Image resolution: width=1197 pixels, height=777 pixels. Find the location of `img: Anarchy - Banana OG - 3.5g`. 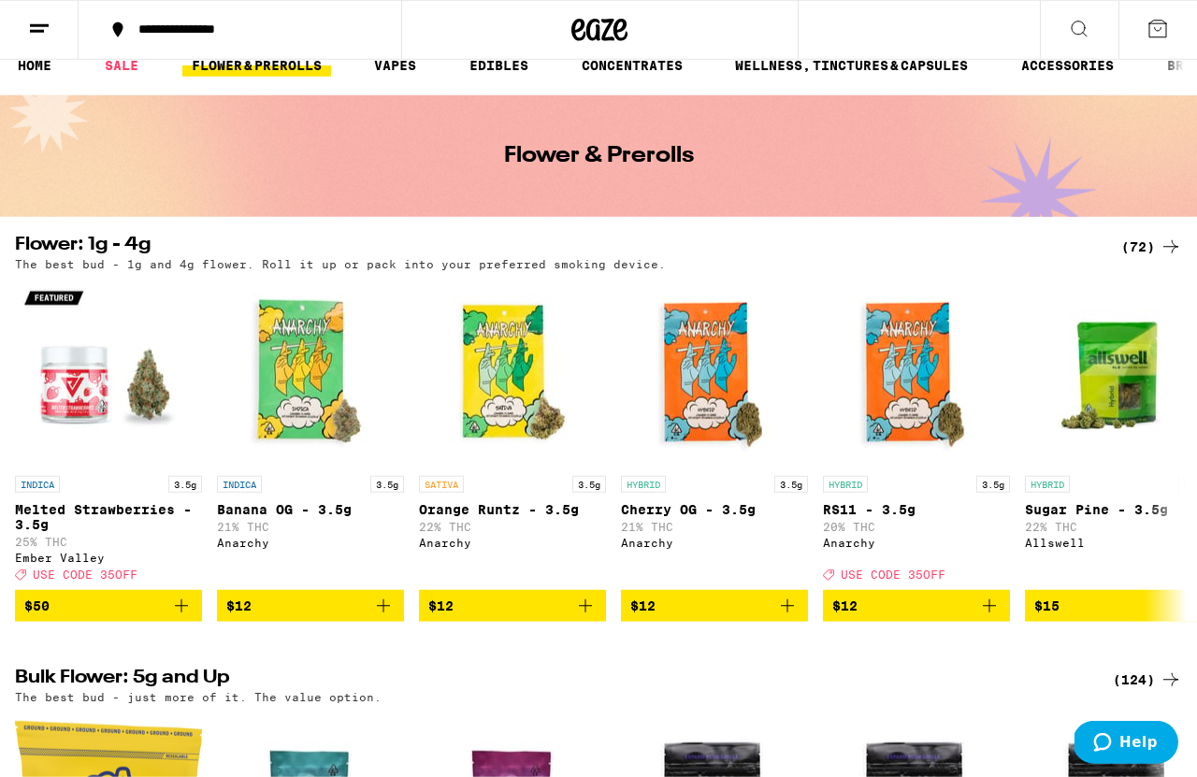

img: Anarchy - Banana OG - 3.5g is located at coordinates (310, 373).